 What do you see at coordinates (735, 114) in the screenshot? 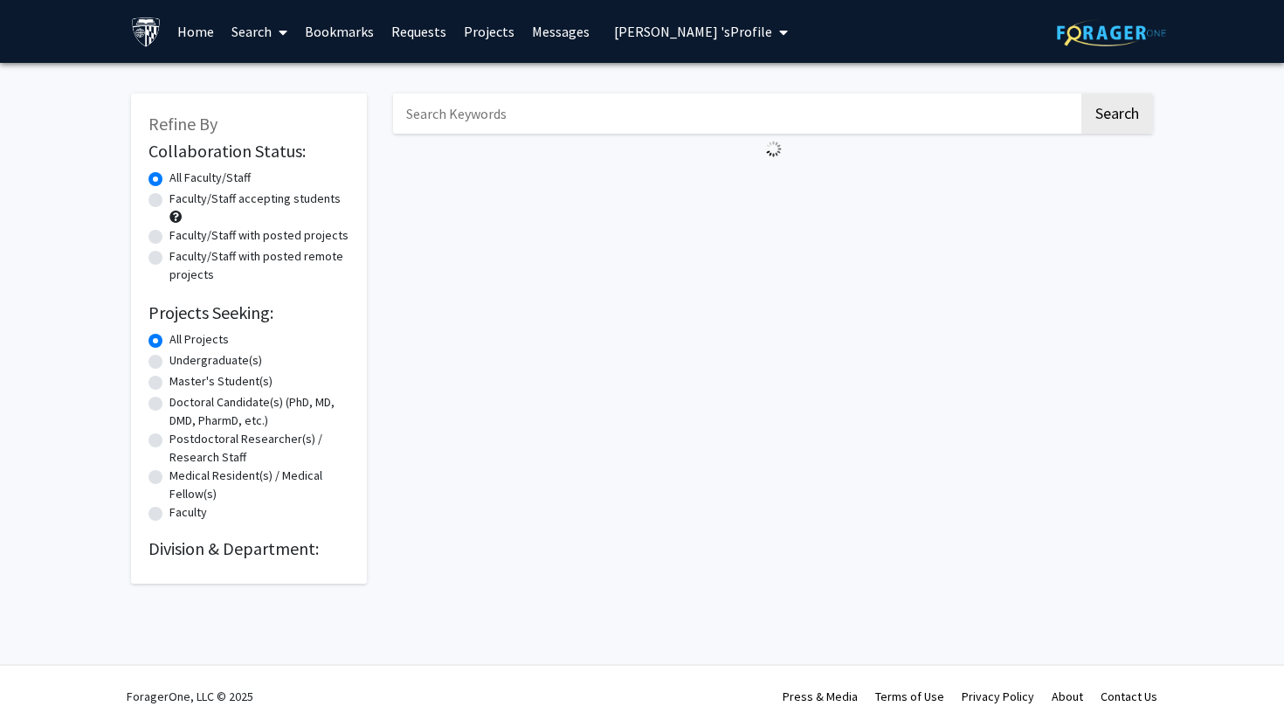
I see `input: Search Keywords` at bounding box center [735, 114].